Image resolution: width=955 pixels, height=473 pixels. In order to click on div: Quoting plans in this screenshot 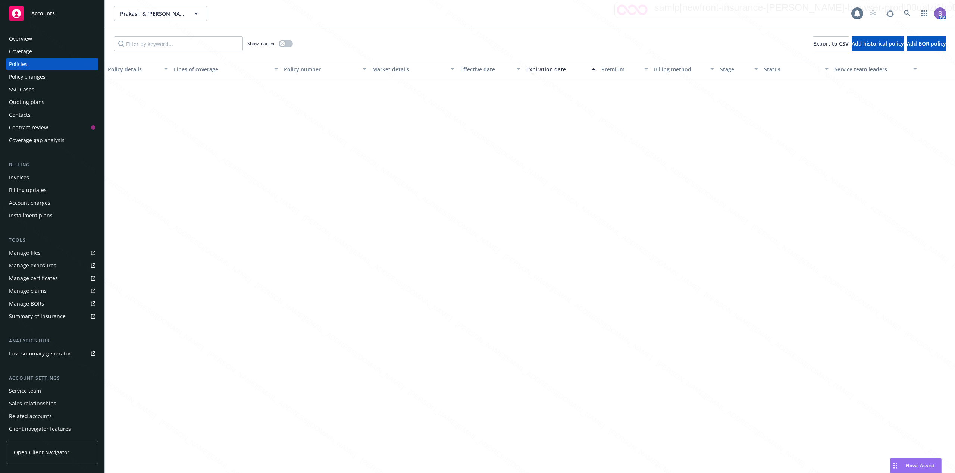, I will do `click(26, 102)`.